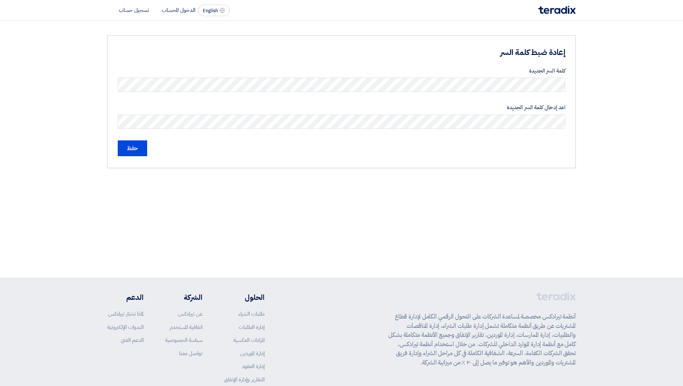 The height and width of the screenshot is (386, 683). What do you see at coordinates (190, 353) in the screenshot?
I see `a: تواصل معنا` at bounding box center [190, 353].